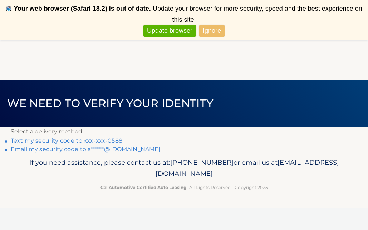 This screenshot has width=368, height=230. Describe the element at coordinates (257, 14) in the screenshot. I see `span: Update your browser for more security, speed and the best experience on this site.` at that location.